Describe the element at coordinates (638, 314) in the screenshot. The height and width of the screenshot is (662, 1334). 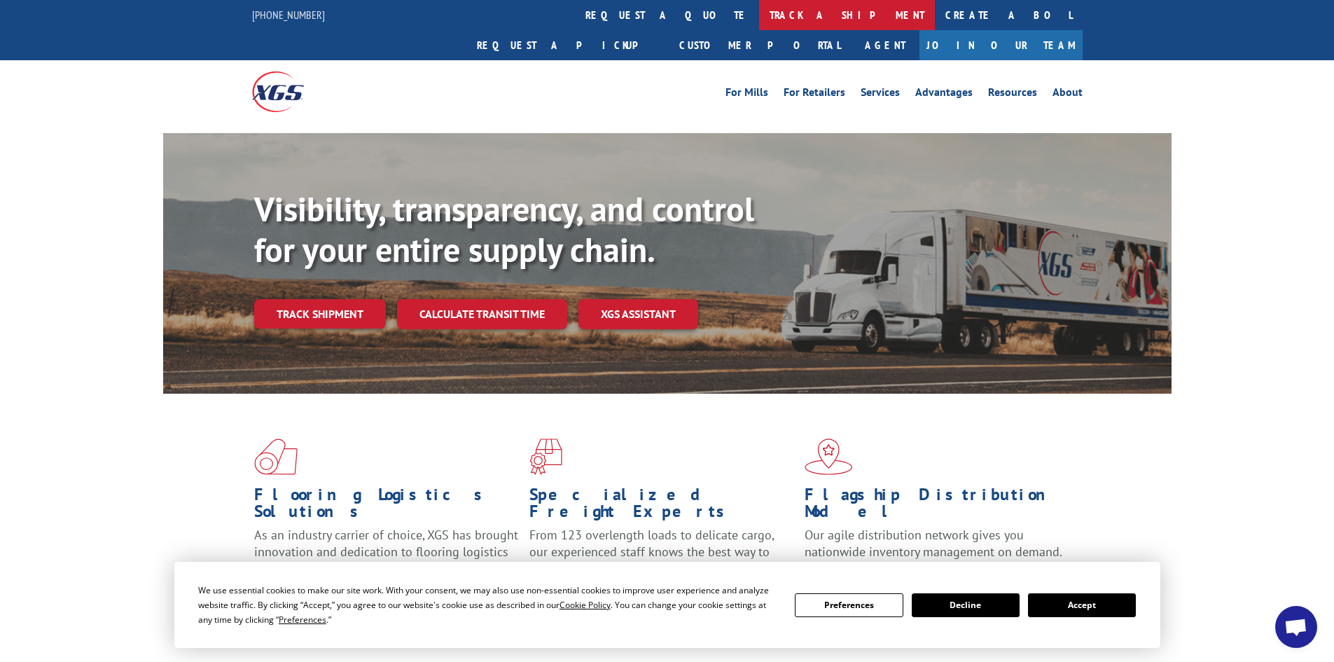
I see `a: XGS ASSISTANT` at that location.